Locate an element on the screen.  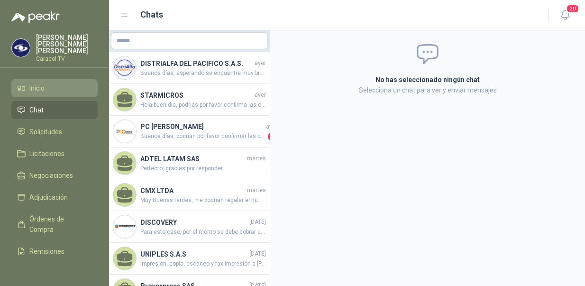
p: Caracol TV is located at coordinates (67, 59).